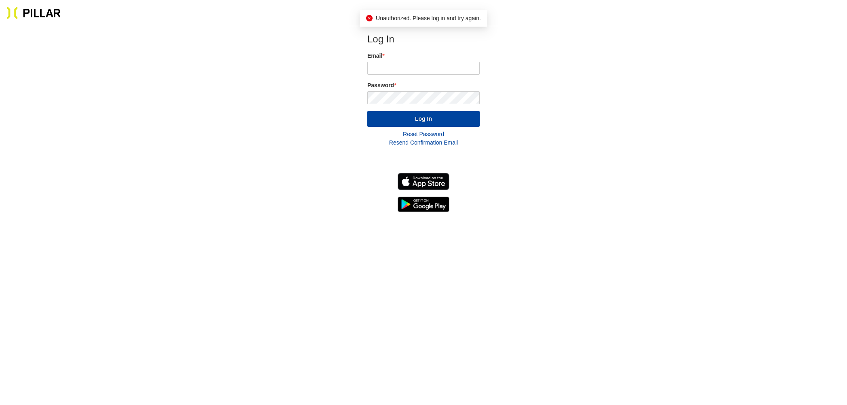 The image size is (847, 405). What do you see at coordinates (423, 39) in the screenshot?
I see `h2: Log In` at bounding box center [423, 39].